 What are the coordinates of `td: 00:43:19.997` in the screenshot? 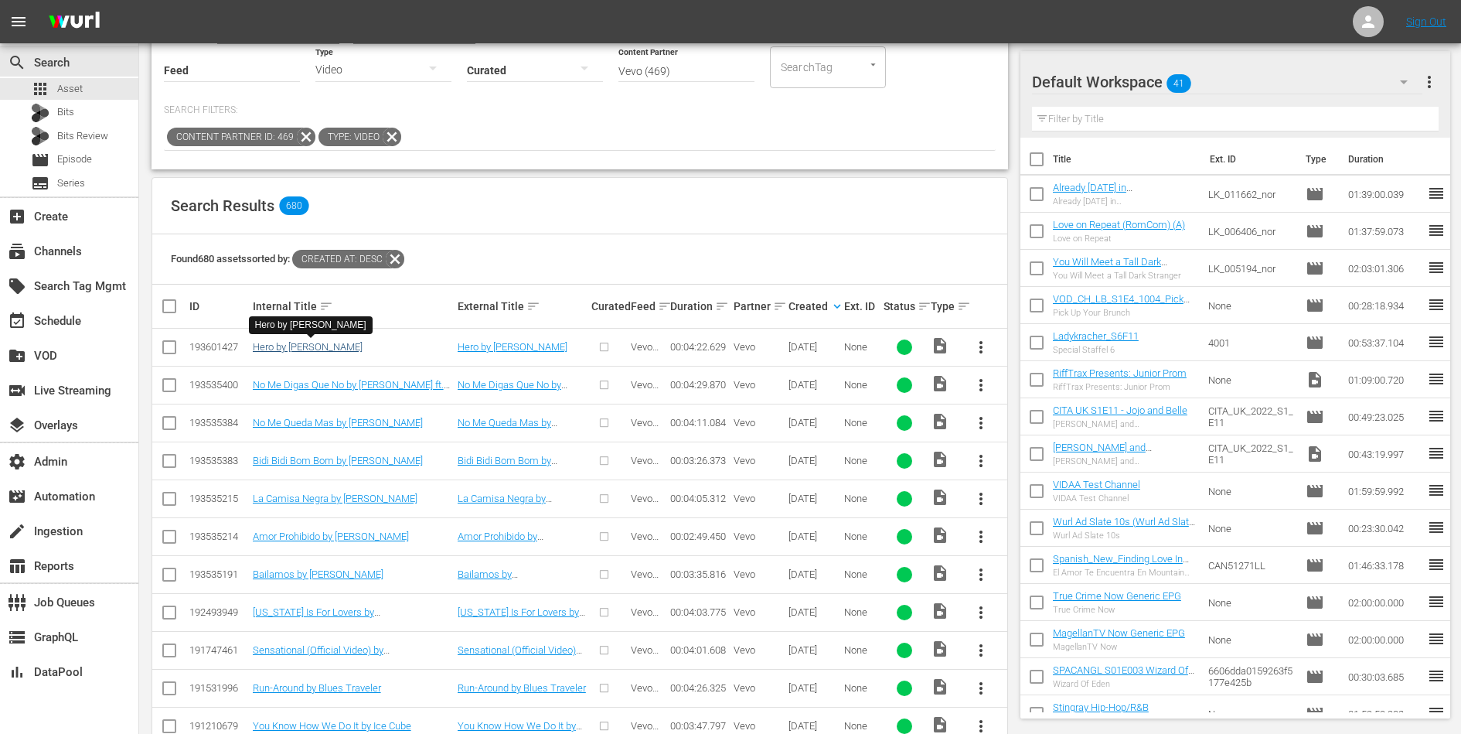 It's located at (1385, 454).